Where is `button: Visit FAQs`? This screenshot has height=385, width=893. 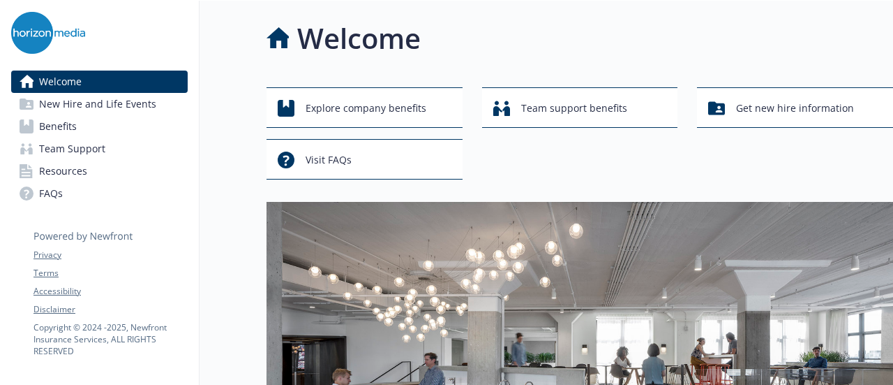
button: Visit FAQs is located at coordinates (364, 159).